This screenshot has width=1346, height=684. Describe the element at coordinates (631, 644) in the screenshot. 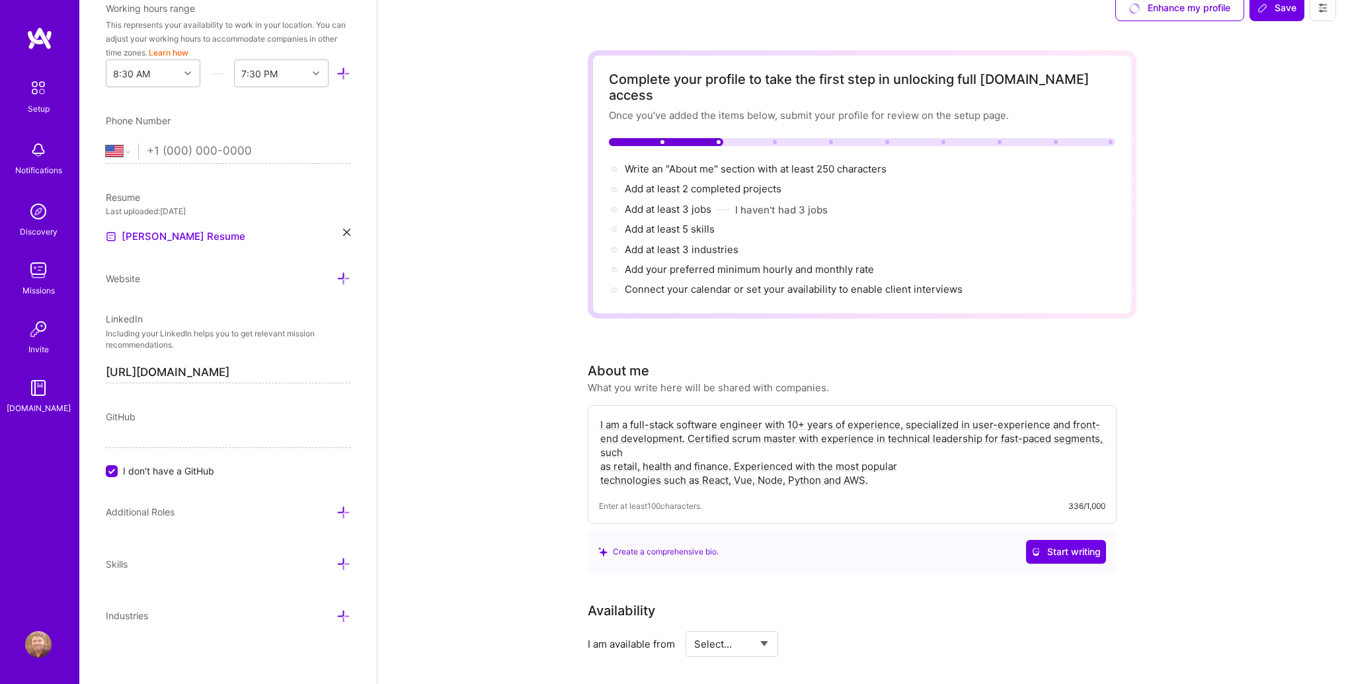

I see `div: I am available from` at that location.